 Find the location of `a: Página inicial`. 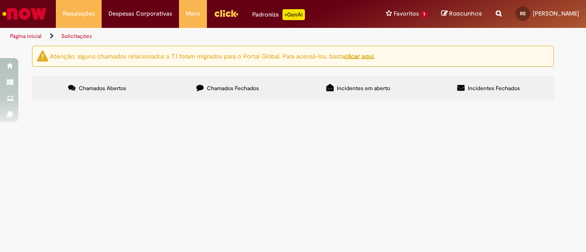

a: Página inicial is located at coordinates (26, 36).